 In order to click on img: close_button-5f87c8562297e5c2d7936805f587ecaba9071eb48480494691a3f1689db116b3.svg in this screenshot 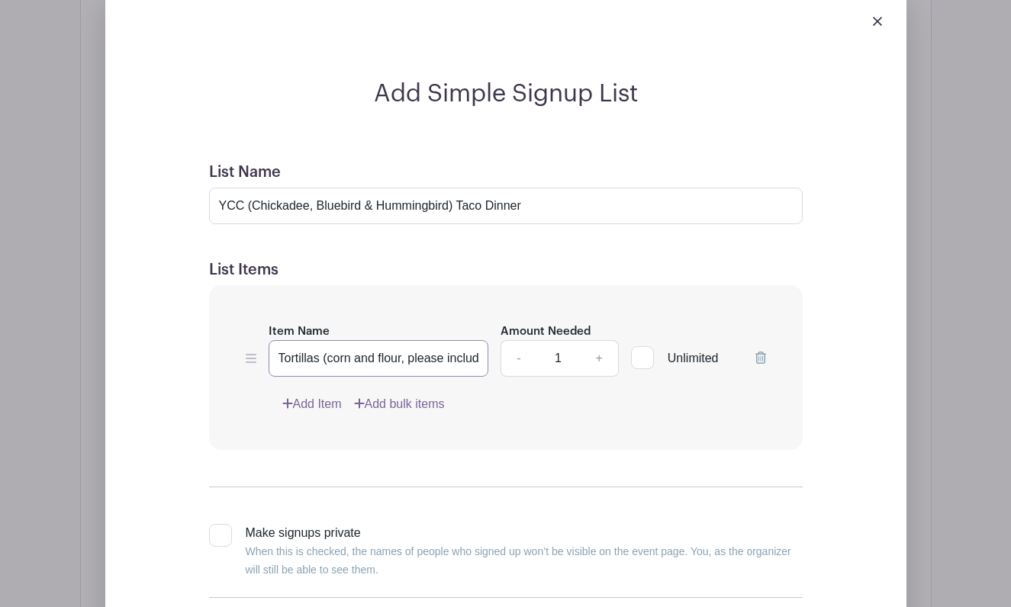, I will do `click(878, 21)`.